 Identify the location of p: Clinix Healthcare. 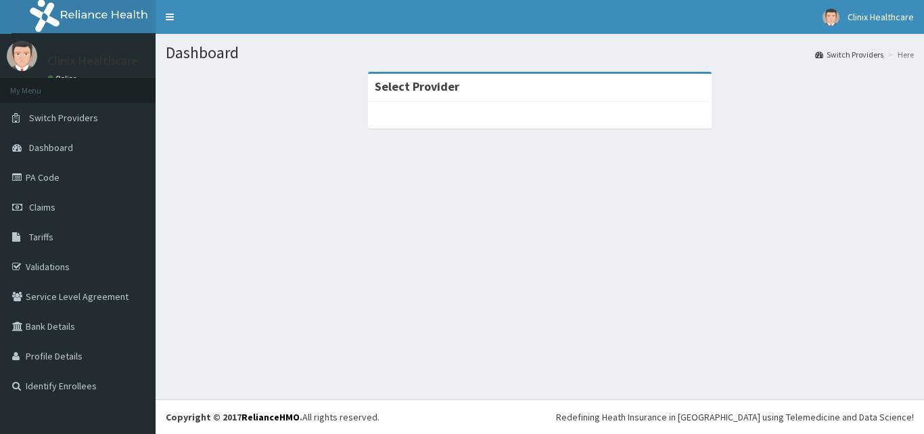
(93, 61).